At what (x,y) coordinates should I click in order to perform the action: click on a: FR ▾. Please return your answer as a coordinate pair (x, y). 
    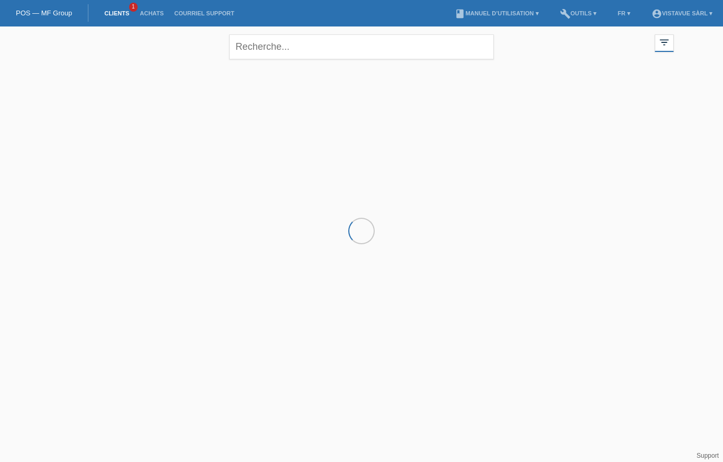
    Looking at the image, I should click on (624, 13).